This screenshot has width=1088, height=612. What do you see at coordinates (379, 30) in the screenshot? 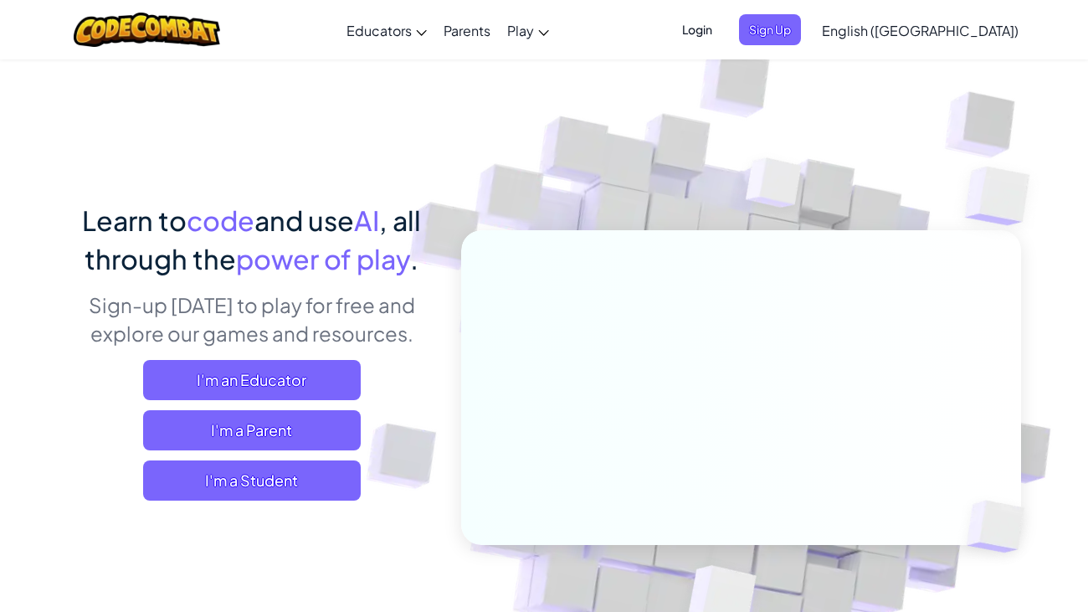
I see `span: Educators` at bounding box center [379, 30].